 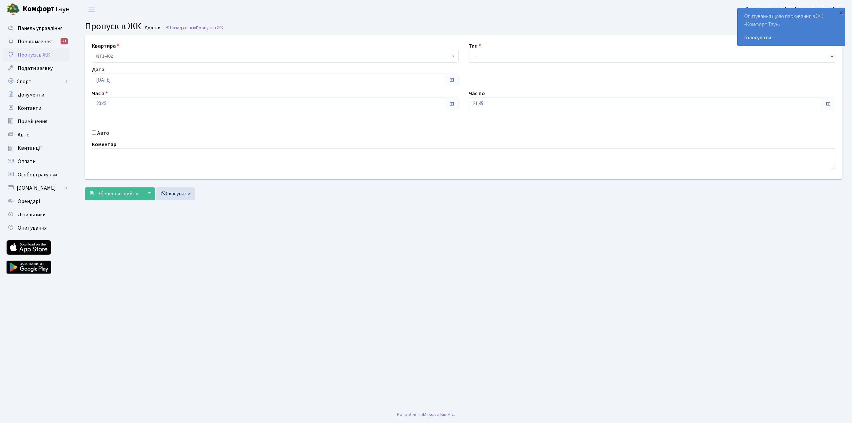 What do you see at coordinates (27, 161) in the screenshot?
I see `span: Оплати` at bounding box center [27, 161].